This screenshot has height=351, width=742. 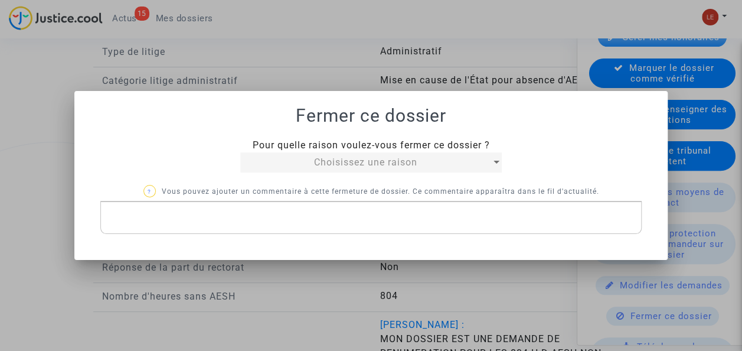 What do you see at coordinates (371, 191) in the screenshot?
I see `p: Vous pouvez ajouter un commentaire à cette fermeture de dossier. Ce commentaire apparaîtra dans l...` at bounding box center [371, 191].